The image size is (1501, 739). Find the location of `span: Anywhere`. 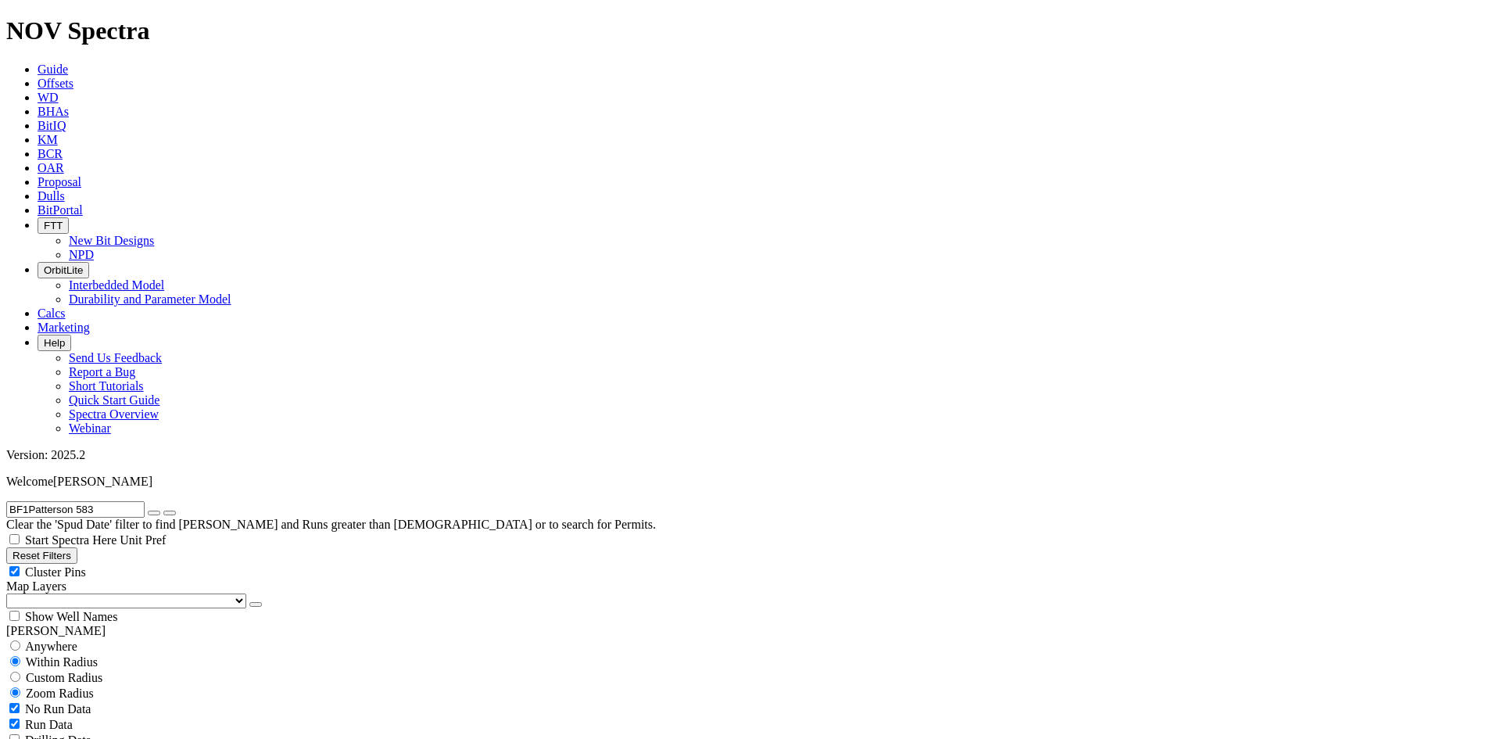

span: Anywhere is located at coordinates (51, 646).